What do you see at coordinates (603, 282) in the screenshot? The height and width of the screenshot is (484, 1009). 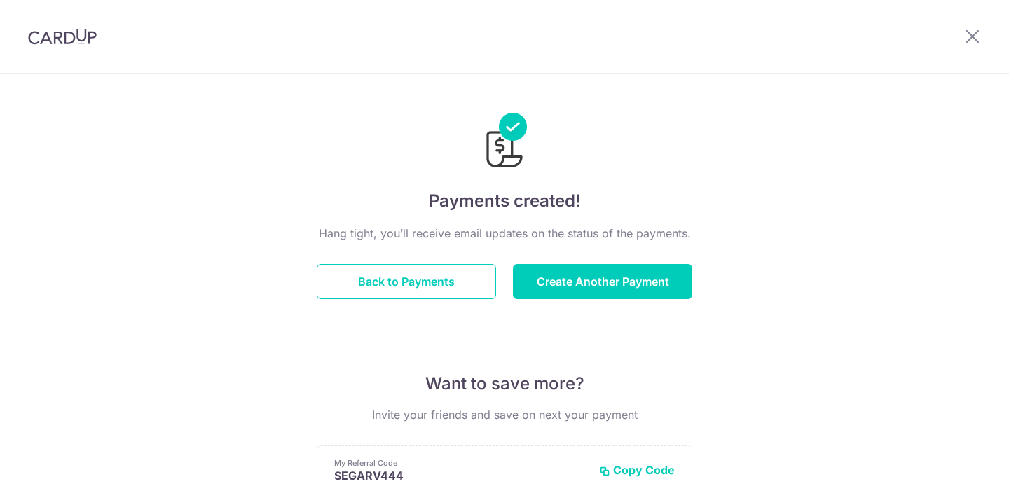 I see `button: Create Another Payment` at bounding box center [603, 282].